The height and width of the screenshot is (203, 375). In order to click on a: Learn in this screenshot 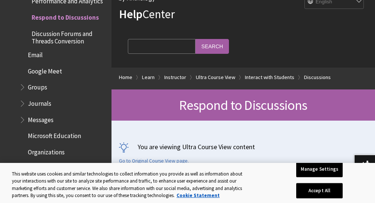, I will do `click(148, 77)`.